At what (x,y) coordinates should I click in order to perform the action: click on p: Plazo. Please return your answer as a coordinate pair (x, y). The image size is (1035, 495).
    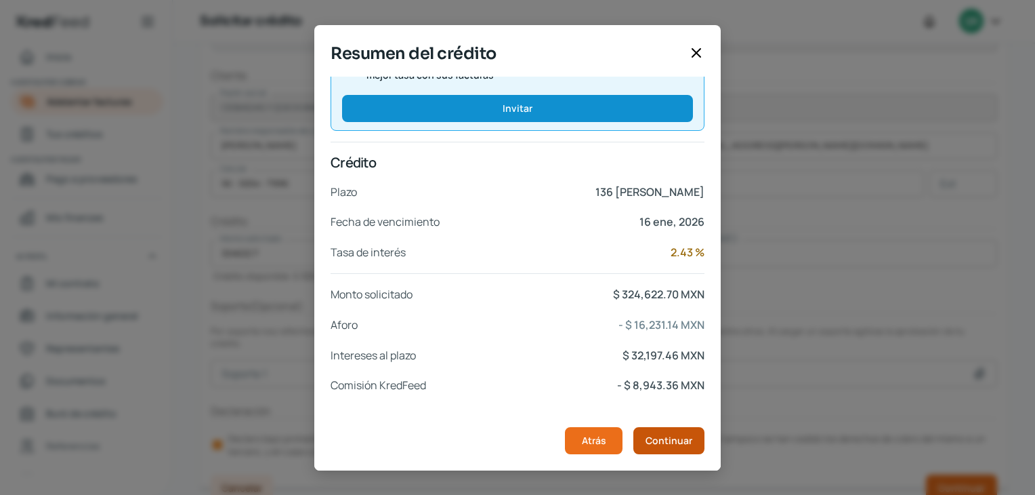
    Looking at the image, I should click on (343, 192).